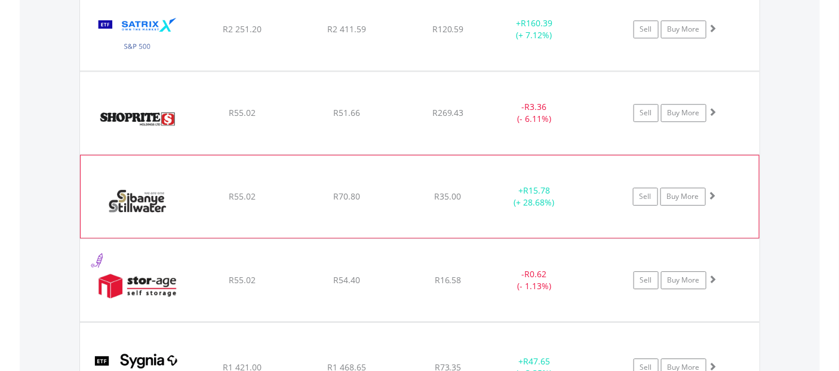  Describe the element at coordinates (448, 29) in the screenshot. I see `span: R120.59` at that location.